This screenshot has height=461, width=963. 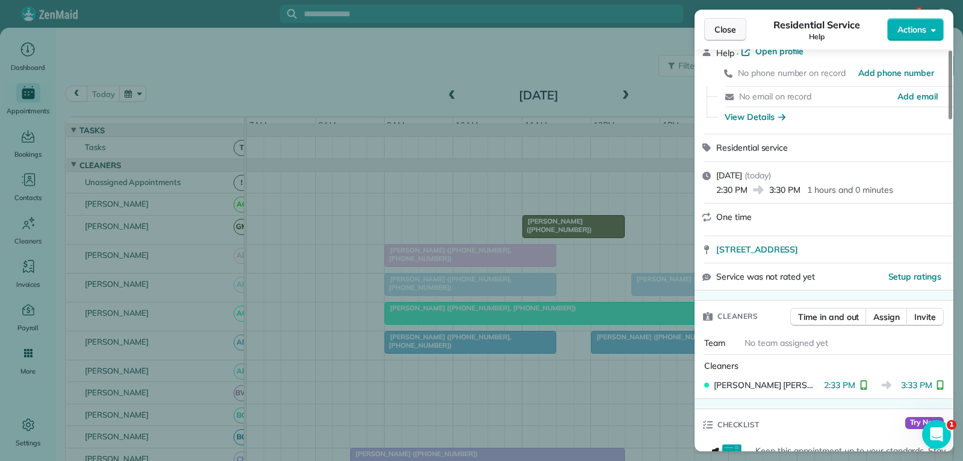 What do you see at coordinates (785, 190) in the screenshot?
I see `span: 3:30 PM` at bounding box center [785, 190].